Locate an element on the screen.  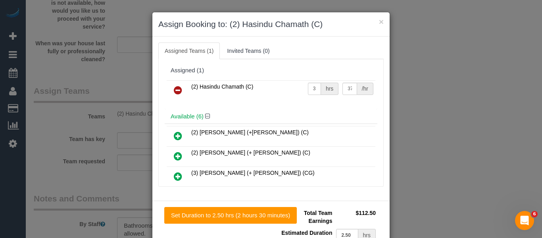
span: (2) Hasindu Chamath (C) is located at coordinates (222, 87).